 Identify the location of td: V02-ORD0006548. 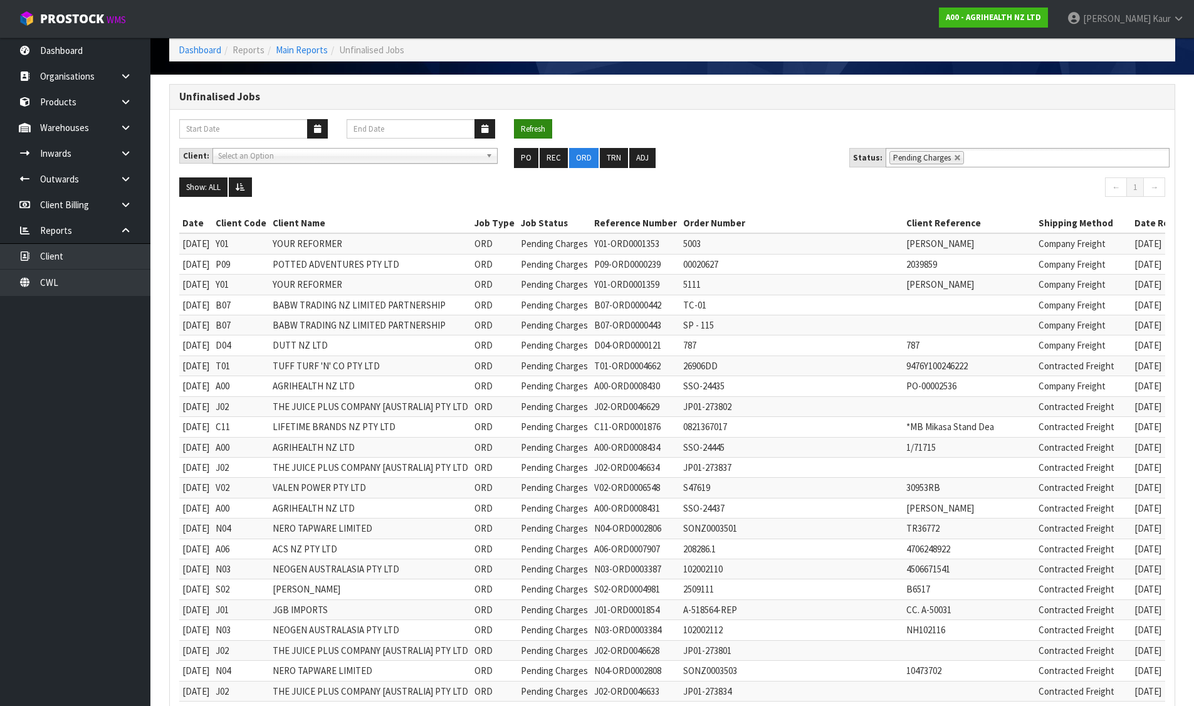
(635, 487).